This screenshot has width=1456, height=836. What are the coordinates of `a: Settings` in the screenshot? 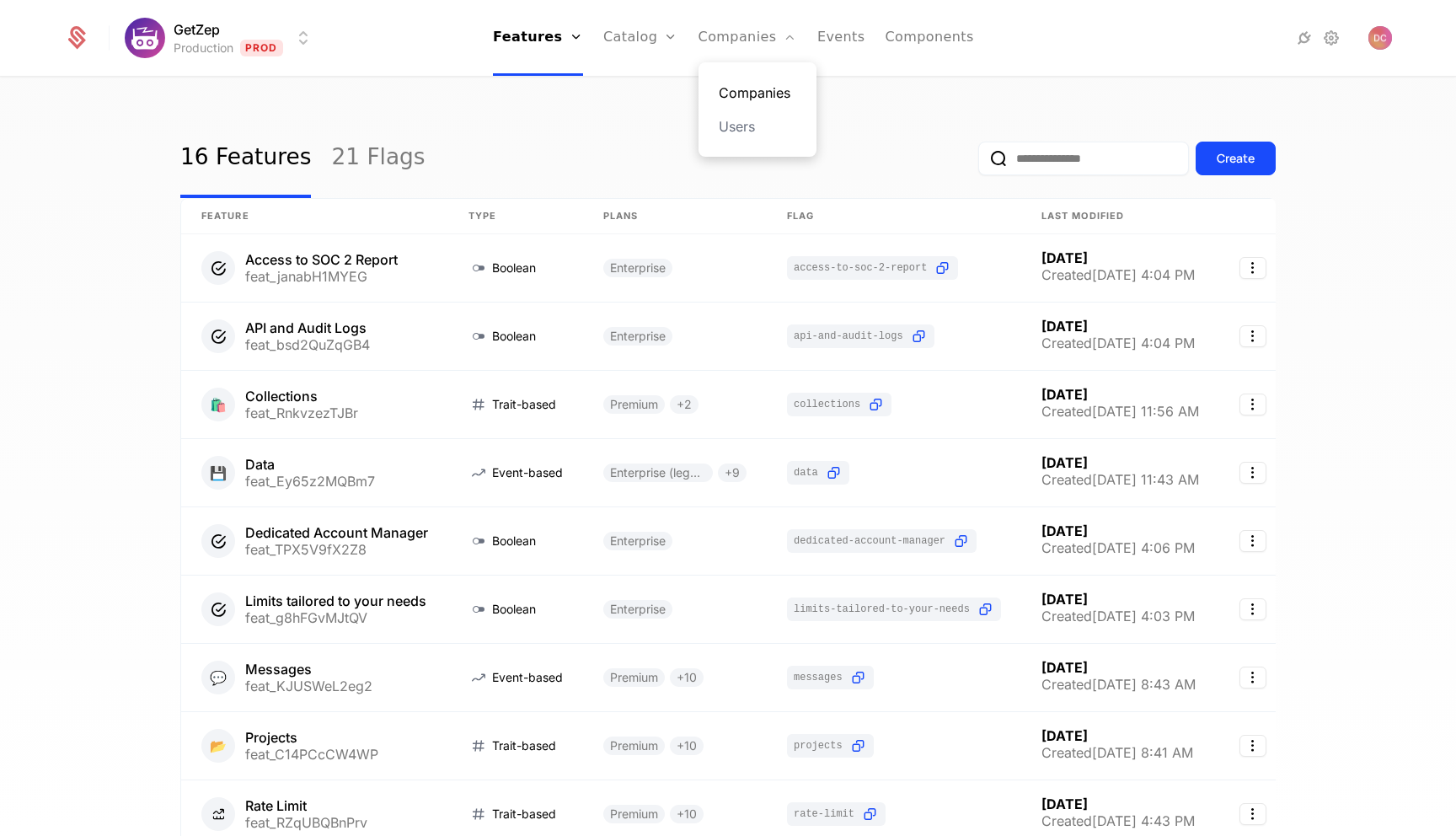 It's located at (1332, 38).